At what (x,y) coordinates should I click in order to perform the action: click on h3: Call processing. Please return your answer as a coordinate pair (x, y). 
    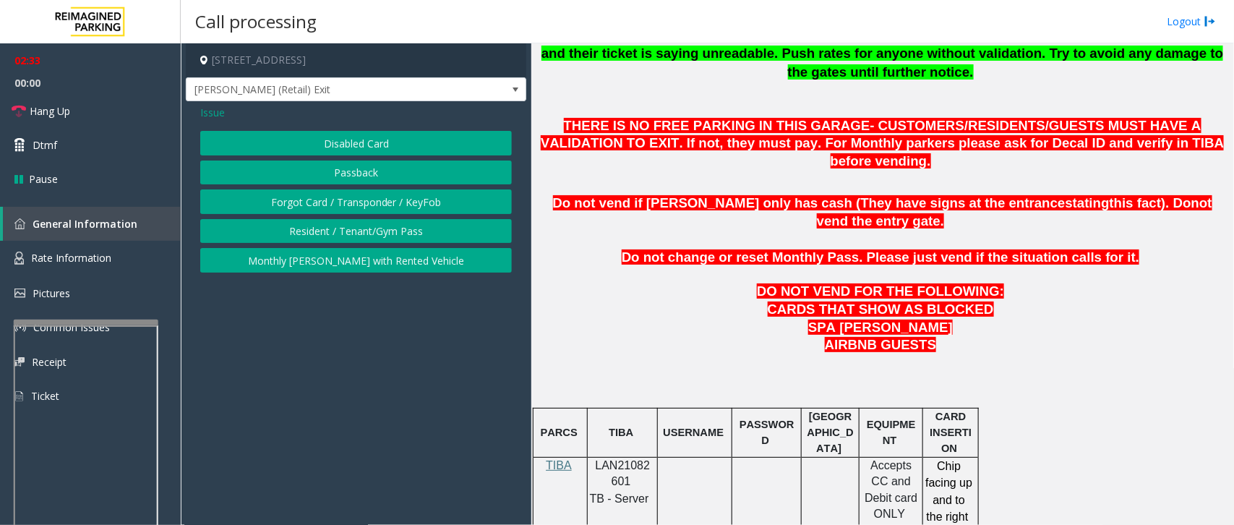
    Looking at the image, I should click on (256, 21).